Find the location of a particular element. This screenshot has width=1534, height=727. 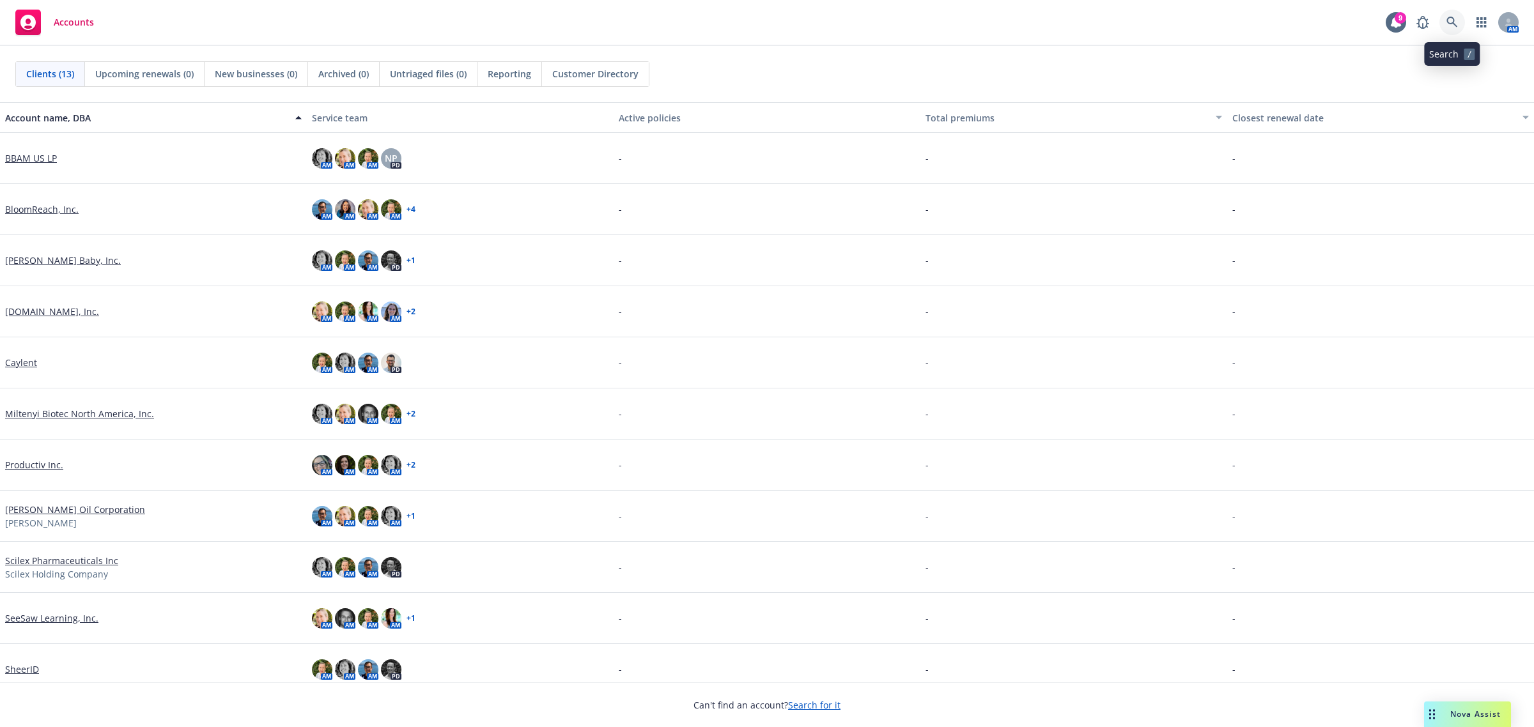

a: + 4 is located at coordinates (411, 210).